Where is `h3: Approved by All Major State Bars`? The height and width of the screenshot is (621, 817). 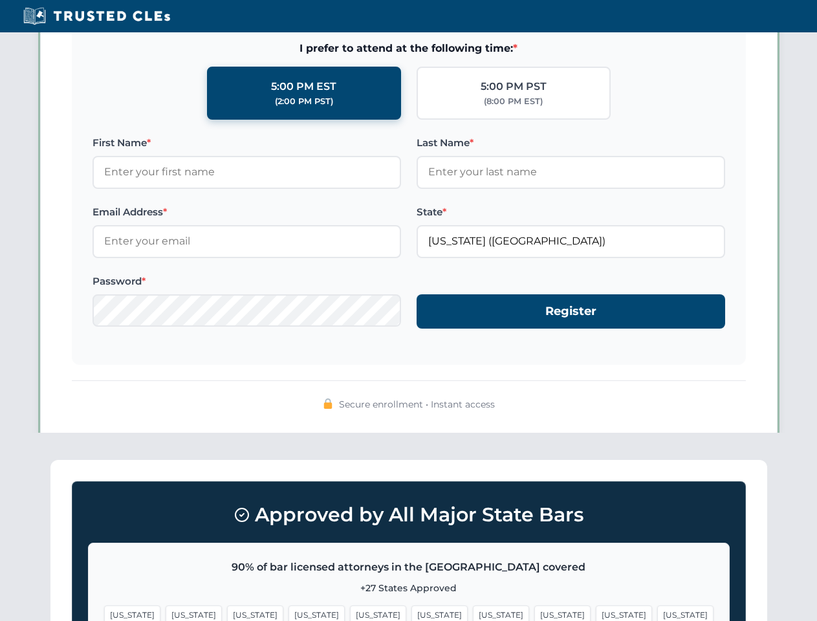 h3: Approved by All Major State Bars is located at coordinates (409, 515).